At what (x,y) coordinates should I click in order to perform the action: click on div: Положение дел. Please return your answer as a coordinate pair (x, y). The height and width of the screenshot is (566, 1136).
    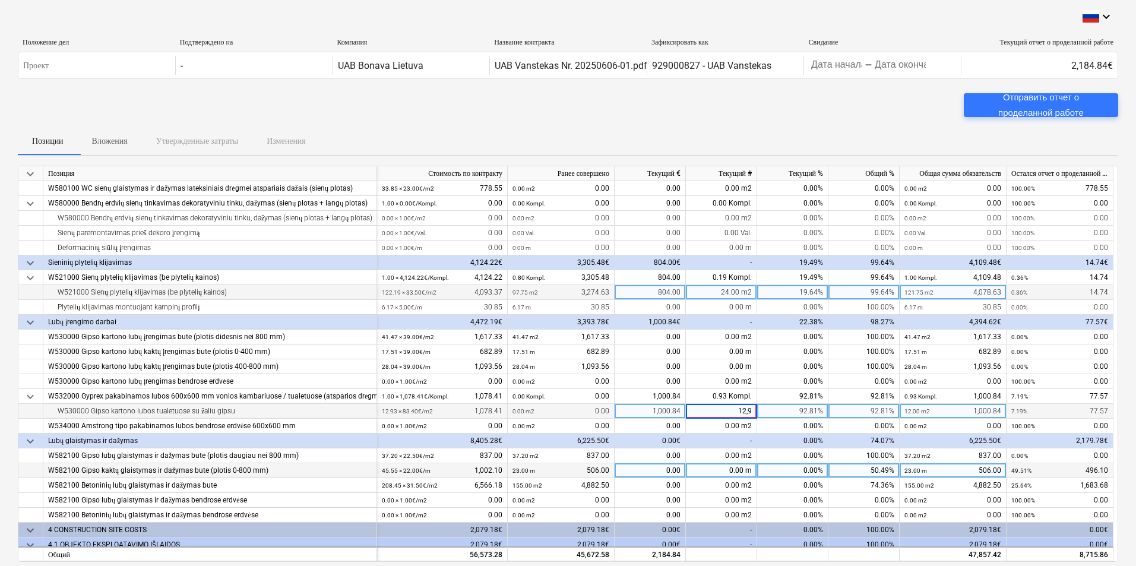
    Looking at the image, I should click on (96, 42).